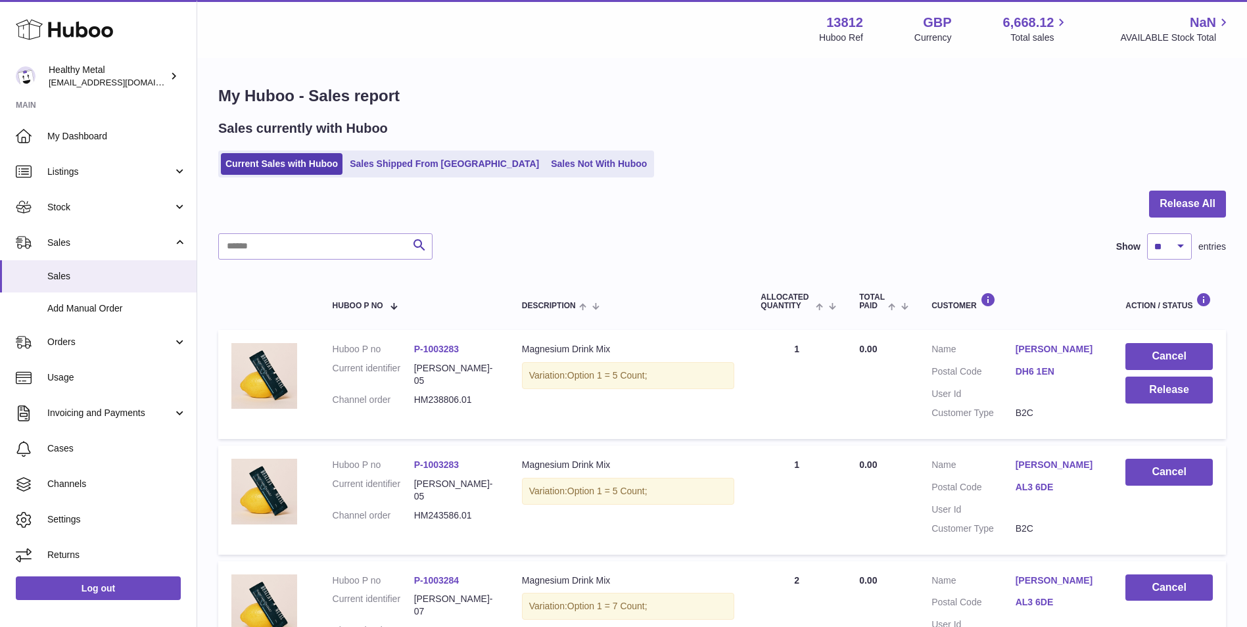  I want to click on a: DH6 1EN, so click(1058, 371).